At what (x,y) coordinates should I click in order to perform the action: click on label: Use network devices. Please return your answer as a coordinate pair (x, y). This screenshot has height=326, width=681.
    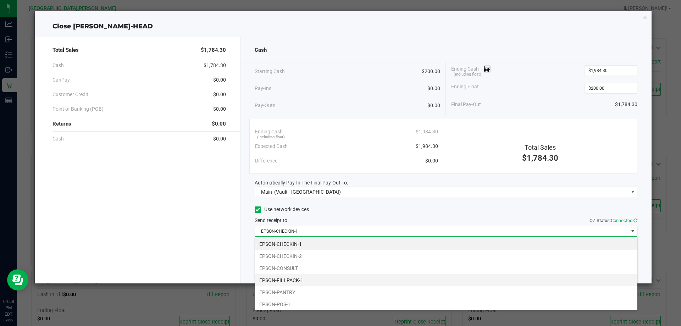
    Looking at the image, I should click on (282, 209).